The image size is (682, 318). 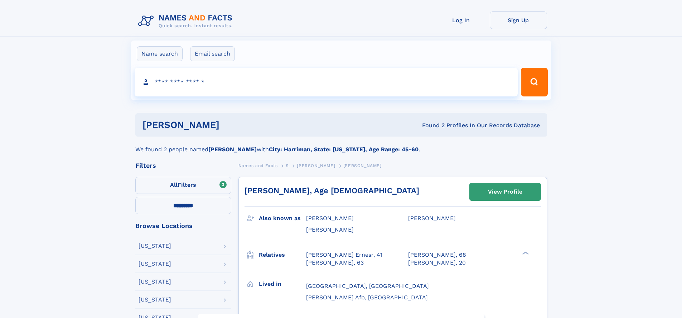 I want to click on div: Filters, so click(x=183, y=165).